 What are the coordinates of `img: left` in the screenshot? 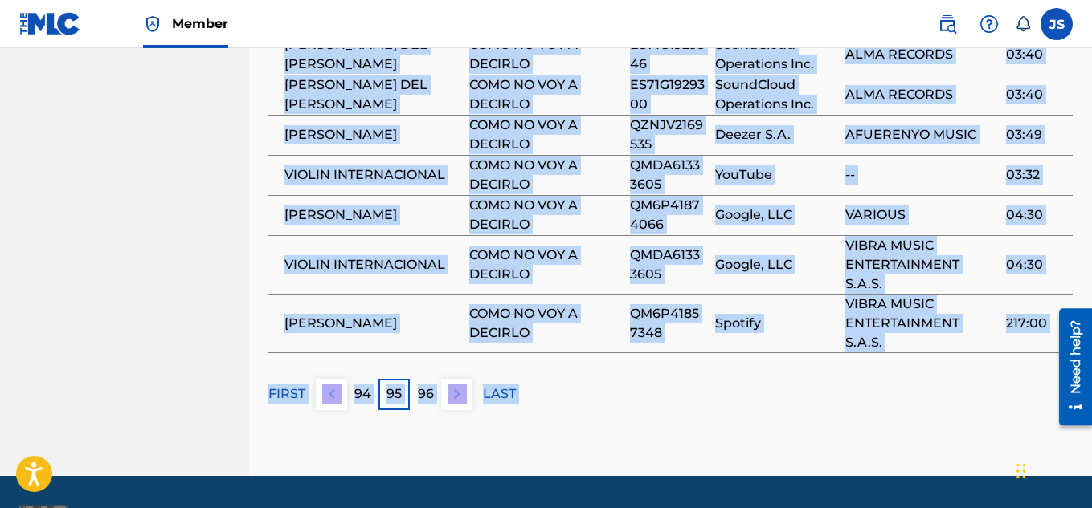 It's located at (332, 394).